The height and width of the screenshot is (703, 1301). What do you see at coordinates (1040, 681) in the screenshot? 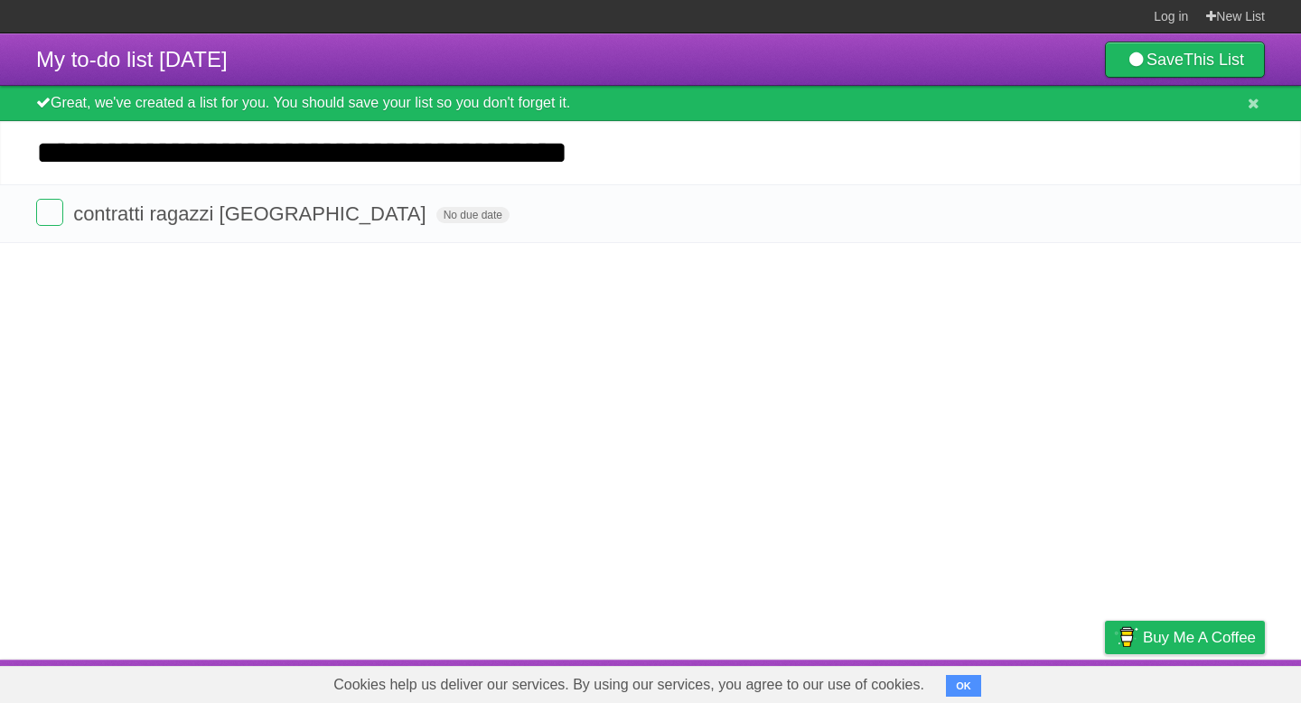
I see `a: Terms` at bounding box center [1040, 681].